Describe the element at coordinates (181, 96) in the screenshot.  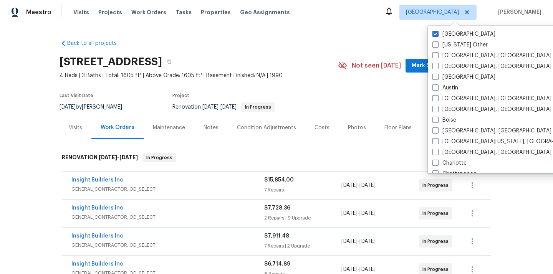
I see `span: Project` at that location.